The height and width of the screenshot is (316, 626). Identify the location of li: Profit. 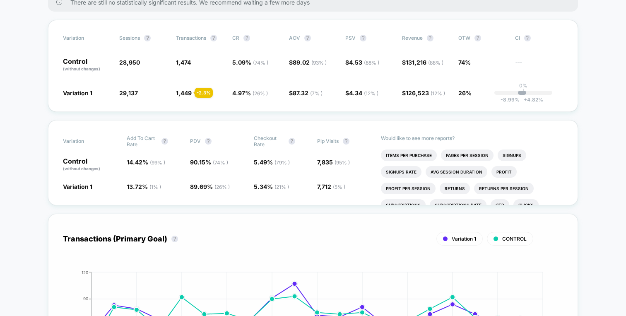
(504, 172).